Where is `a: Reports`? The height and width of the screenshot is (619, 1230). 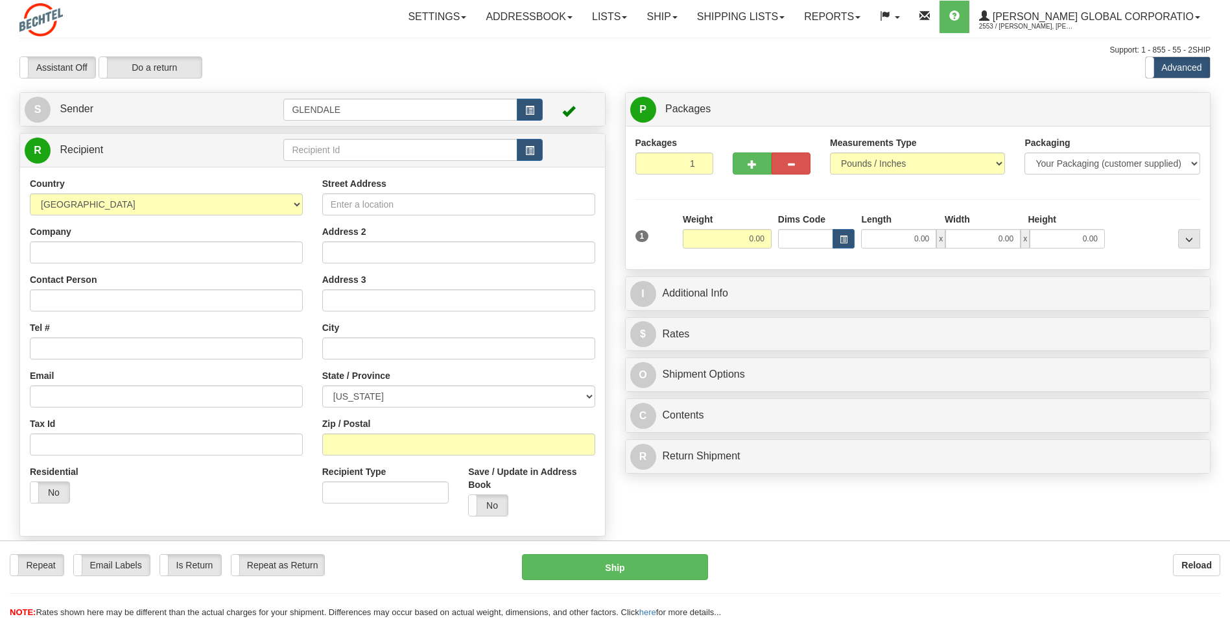
a: Reports is located at coordinates (832, 17).